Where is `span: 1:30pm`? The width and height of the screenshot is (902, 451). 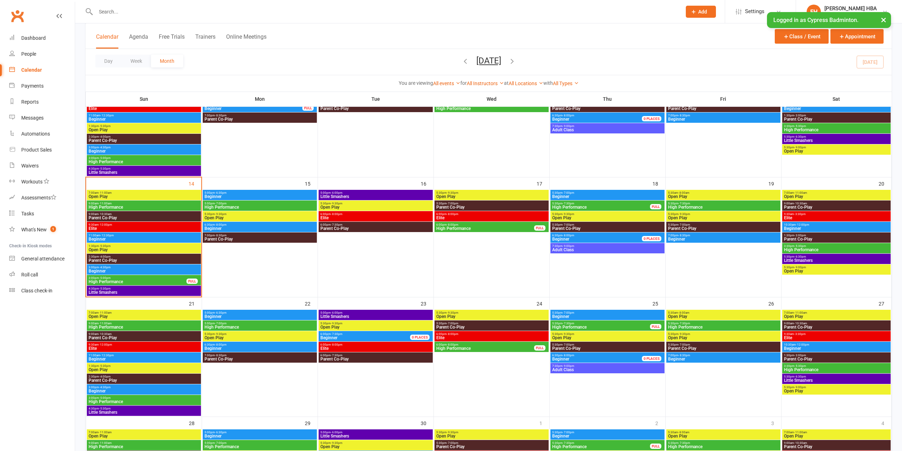 span: 1:30pm is located at coordinates (837, 115).